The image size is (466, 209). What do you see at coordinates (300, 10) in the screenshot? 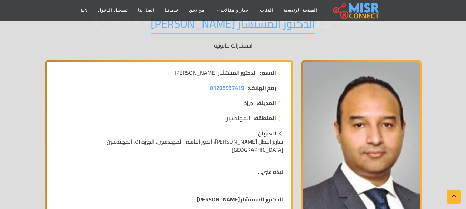
I see `a: الصفحة الرئيسية` at bounding box center [300, 10].